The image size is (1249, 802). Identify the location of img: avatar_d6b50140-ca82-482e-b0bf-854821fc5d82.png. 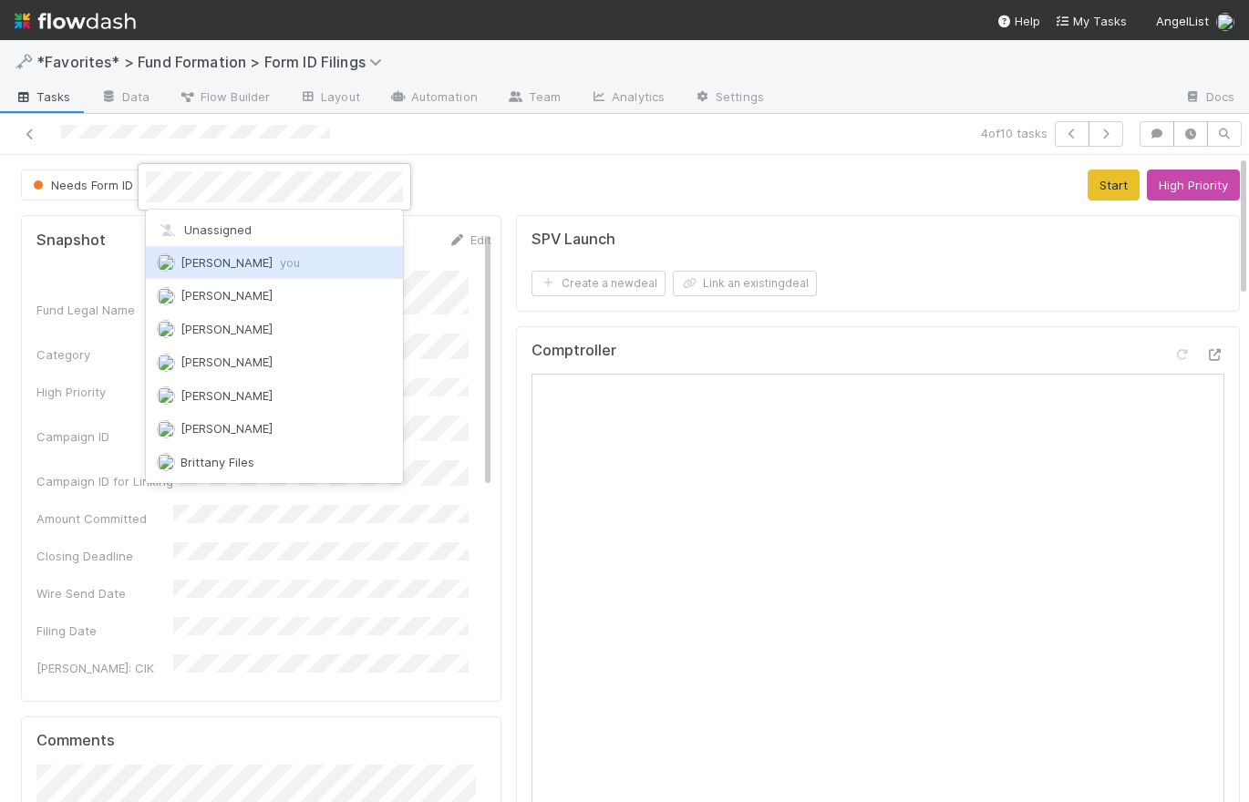
(166, 396).